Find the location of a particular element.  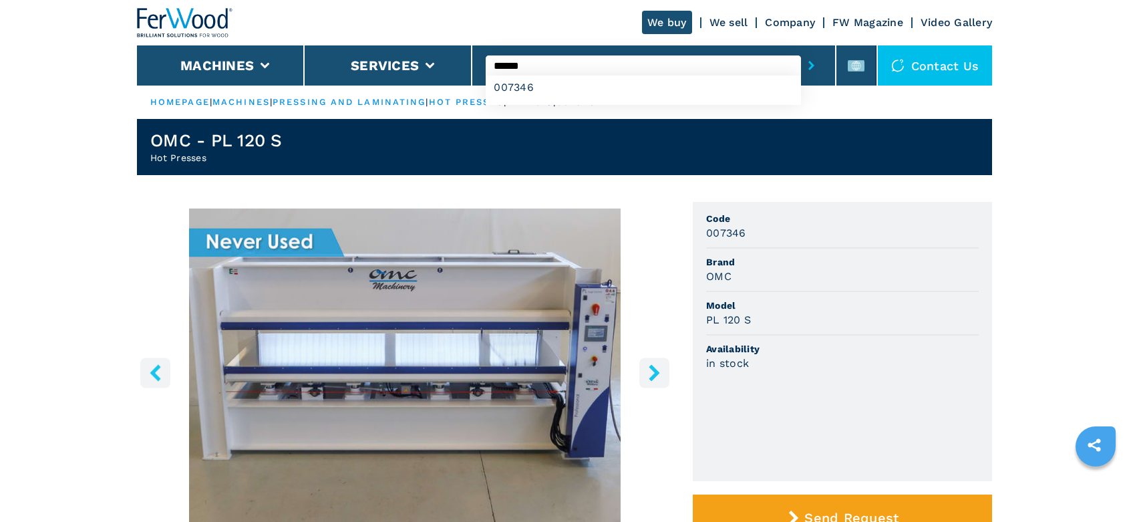

div: 007346 is located at coordinates (643, 88).